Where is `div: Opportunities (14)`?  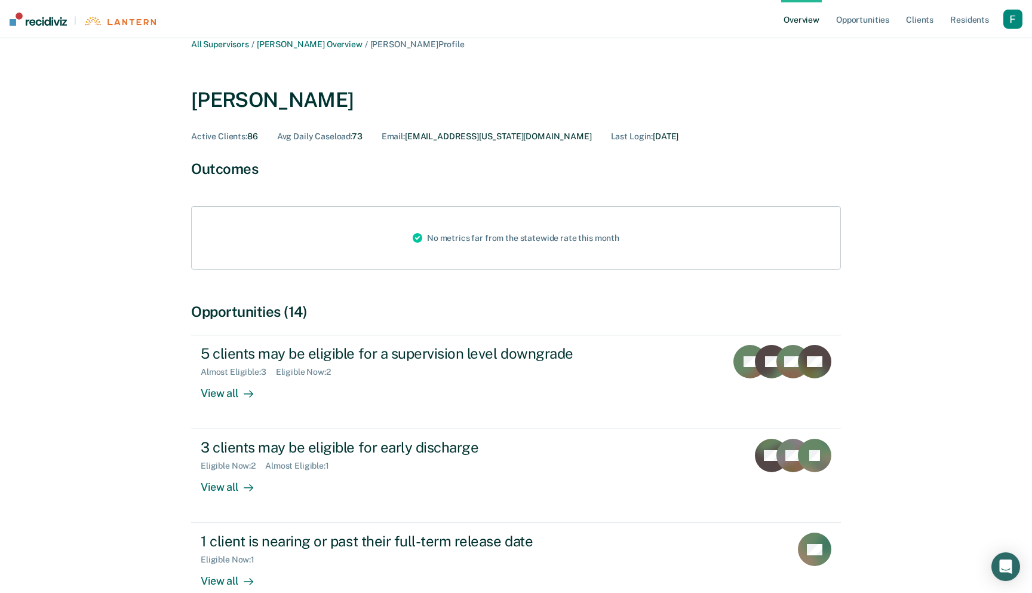 div: Opportunities (14) is located at coordinates (516, 311).